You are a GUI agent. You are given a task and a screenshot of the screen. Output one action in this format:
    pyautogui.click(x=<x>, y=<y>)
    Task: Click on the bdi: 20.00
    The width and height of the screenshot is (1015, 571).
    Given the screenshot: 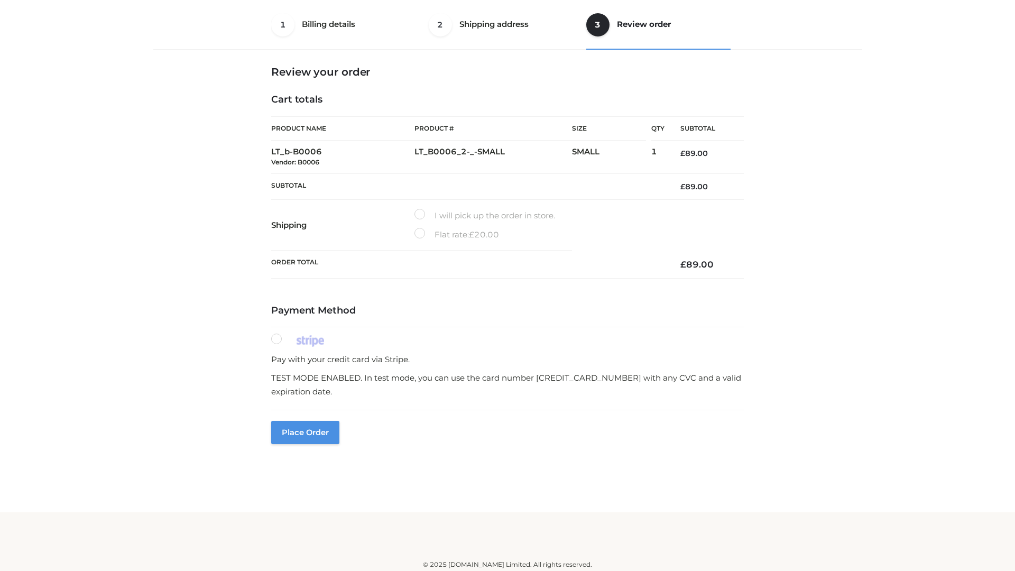 What is the action you would take?
    pyautogui.click(x=484, y=234)
    